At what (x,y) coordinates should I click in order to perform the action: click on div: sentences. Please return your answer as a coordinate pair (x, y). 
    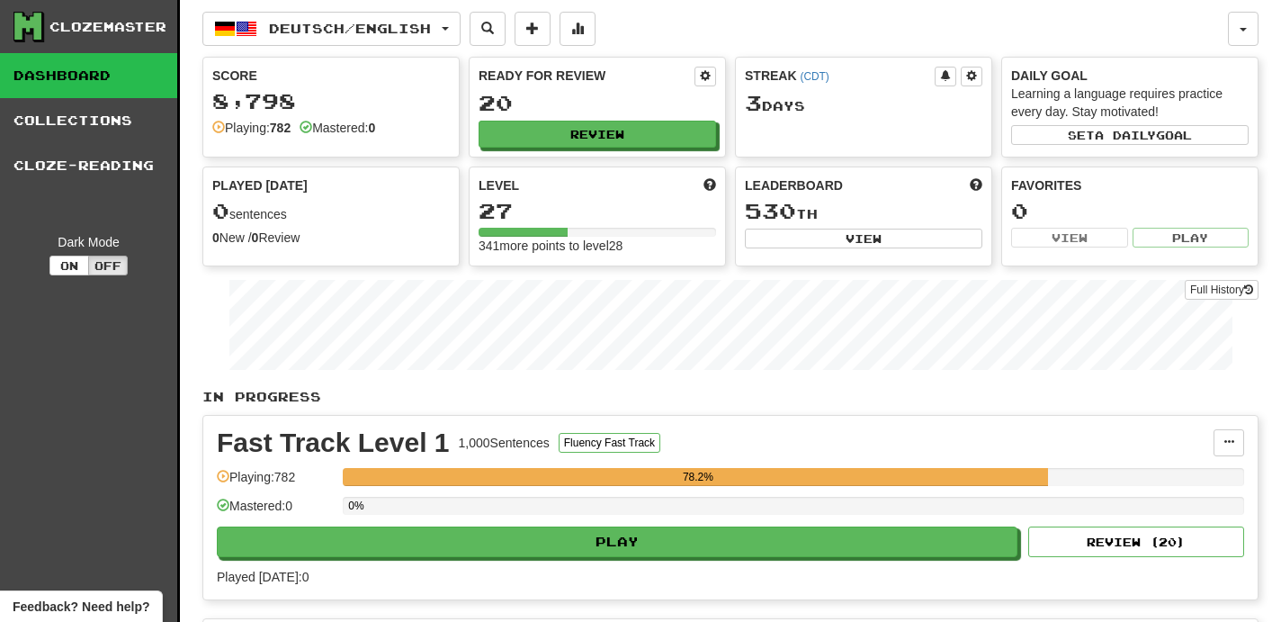
    Looking at the image, I should click on (331, 211).